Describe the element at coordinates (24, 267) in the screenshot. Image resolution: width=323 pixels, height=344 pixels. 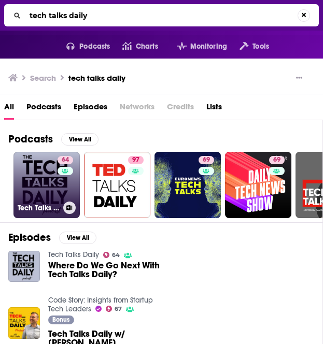
I see `img: Where Do We Go Next With Tech Talks Daily?` at that location.